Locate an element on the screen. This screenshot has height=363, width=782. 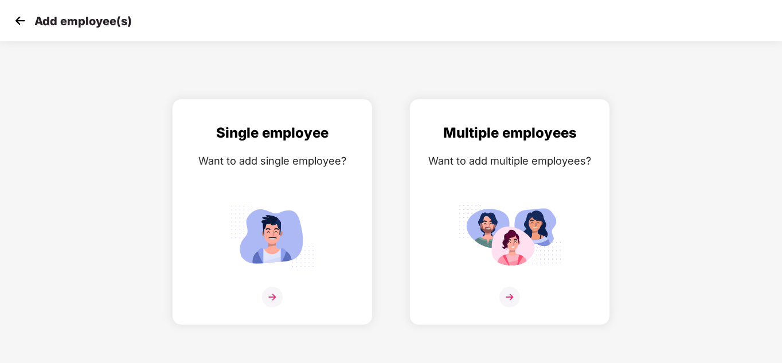
div: Want to add multiple employees? is located at coordinates (510, 160).